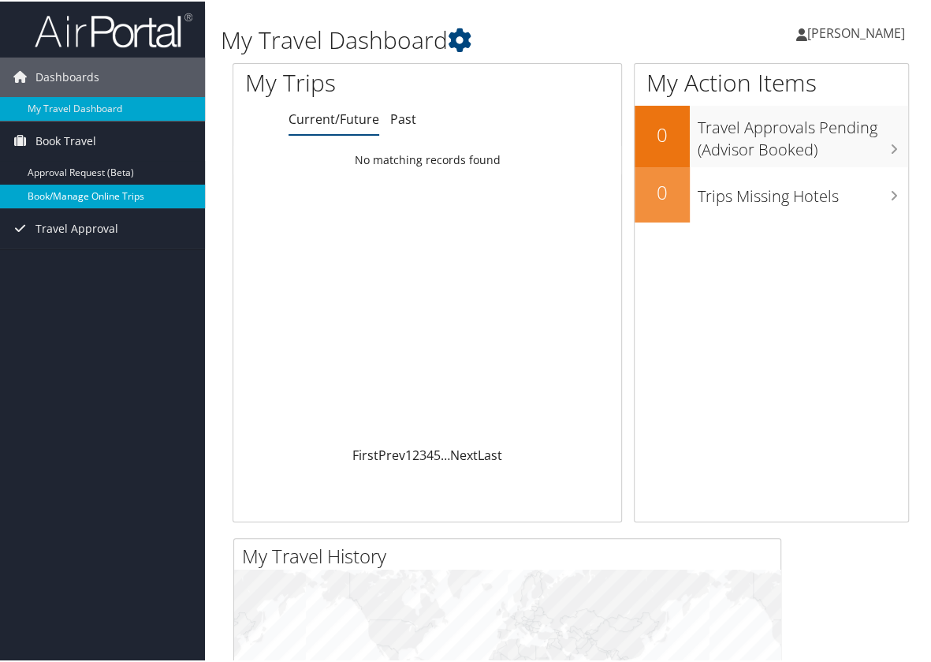  What do you see at coordinates (437, 453) in the screenshot?
I see `a: 5` at bounding box center [437, 453].